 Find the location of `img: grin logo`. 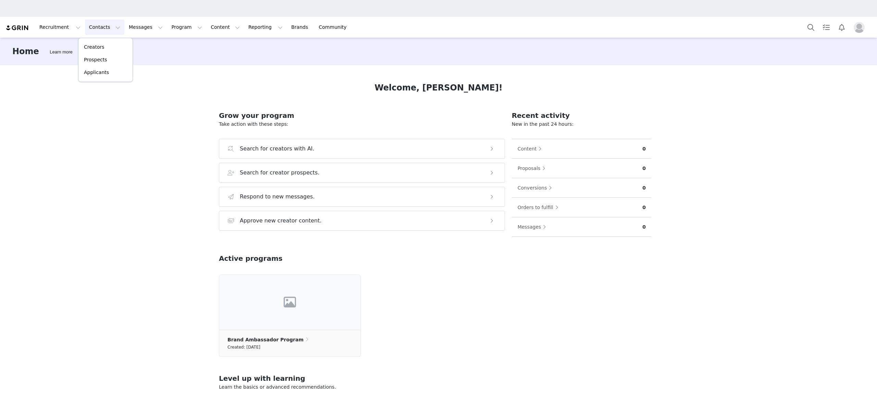

img: grin logo is located at coordinates (17, 28).